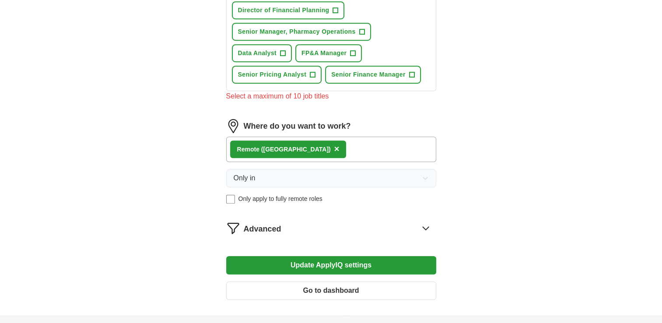 Image resolution: width=662 pixels, height=323 pixels. What do you see at coordinates (373, 74) in the screenshot?
I see `button: Senior Finance Manager` at bounding box center [373, 74].